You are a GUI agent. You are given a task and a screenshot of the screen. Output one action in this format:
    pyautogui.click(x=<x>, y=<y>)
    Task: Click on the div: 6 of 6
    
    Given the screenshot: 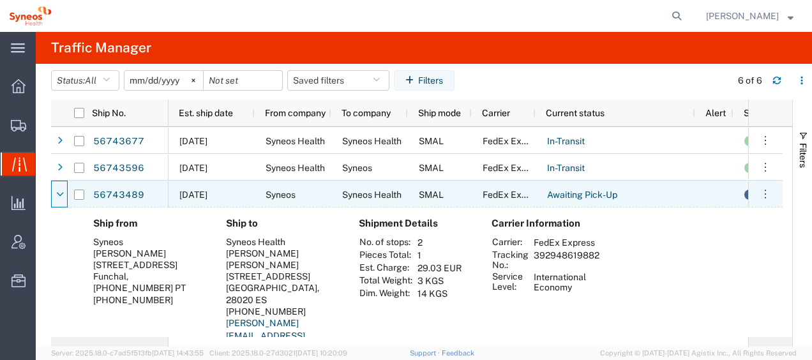 What is the action you would take?
    pyautogui.click(x=750, y=80)
    